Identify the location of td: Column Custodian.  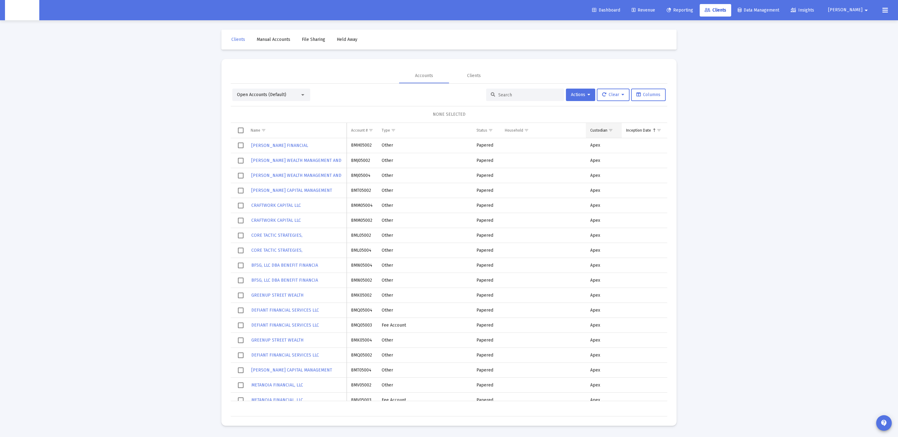
(604, 130).